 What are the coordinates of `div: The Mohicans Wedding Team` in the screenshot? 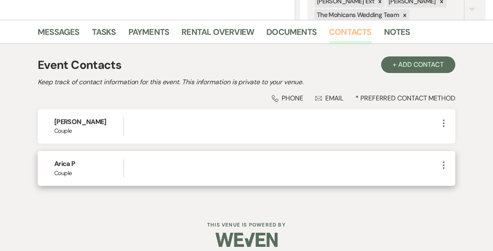 It's located at (357, 15).